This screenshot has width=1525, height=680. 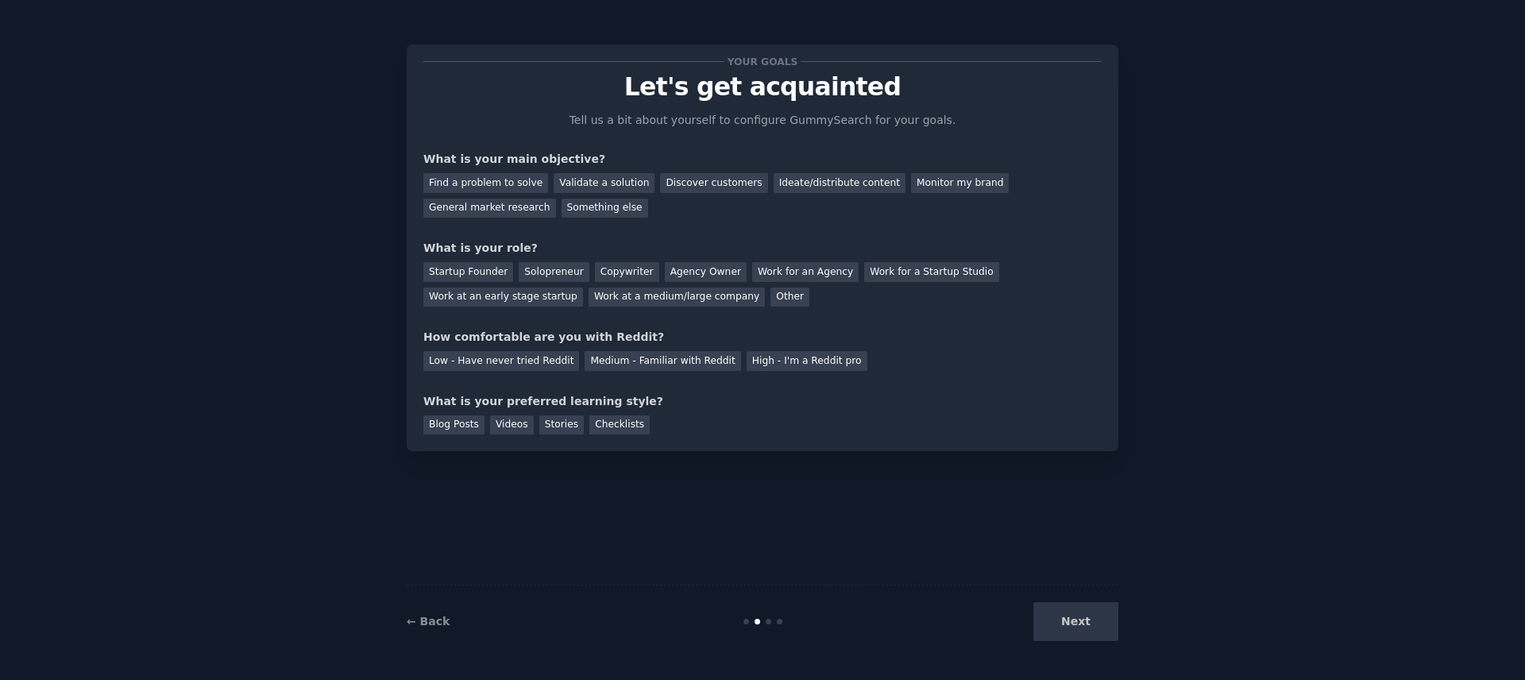 I want to click on div: Discover customers, so click(x=713, y=183).